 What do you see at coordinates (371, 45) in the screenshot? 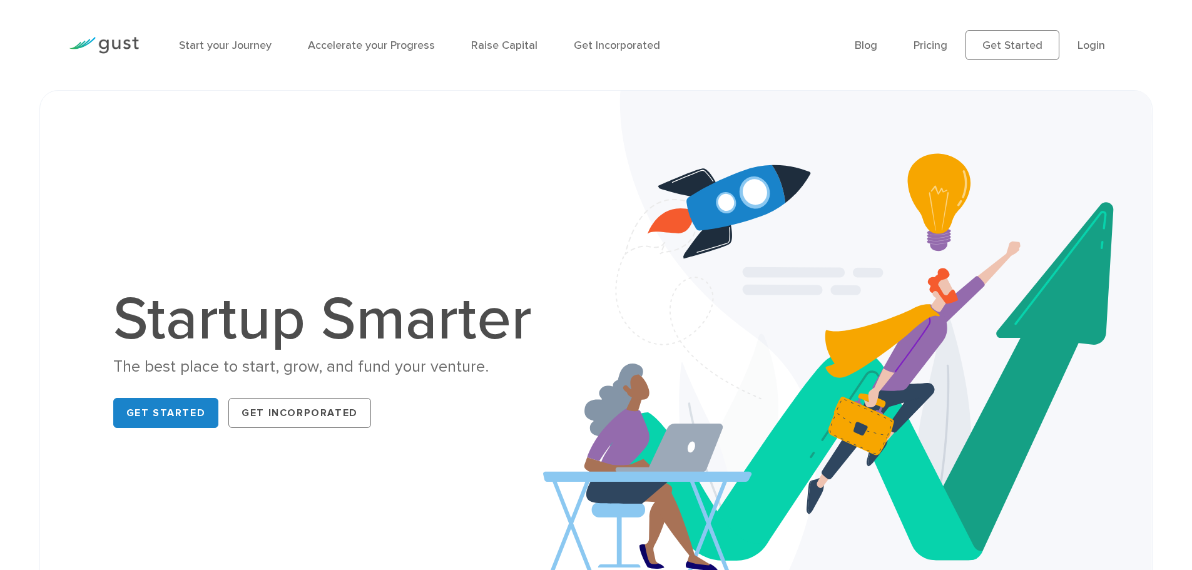
I see `a: Accelerate your Progress` at bounding box center [371, 45].